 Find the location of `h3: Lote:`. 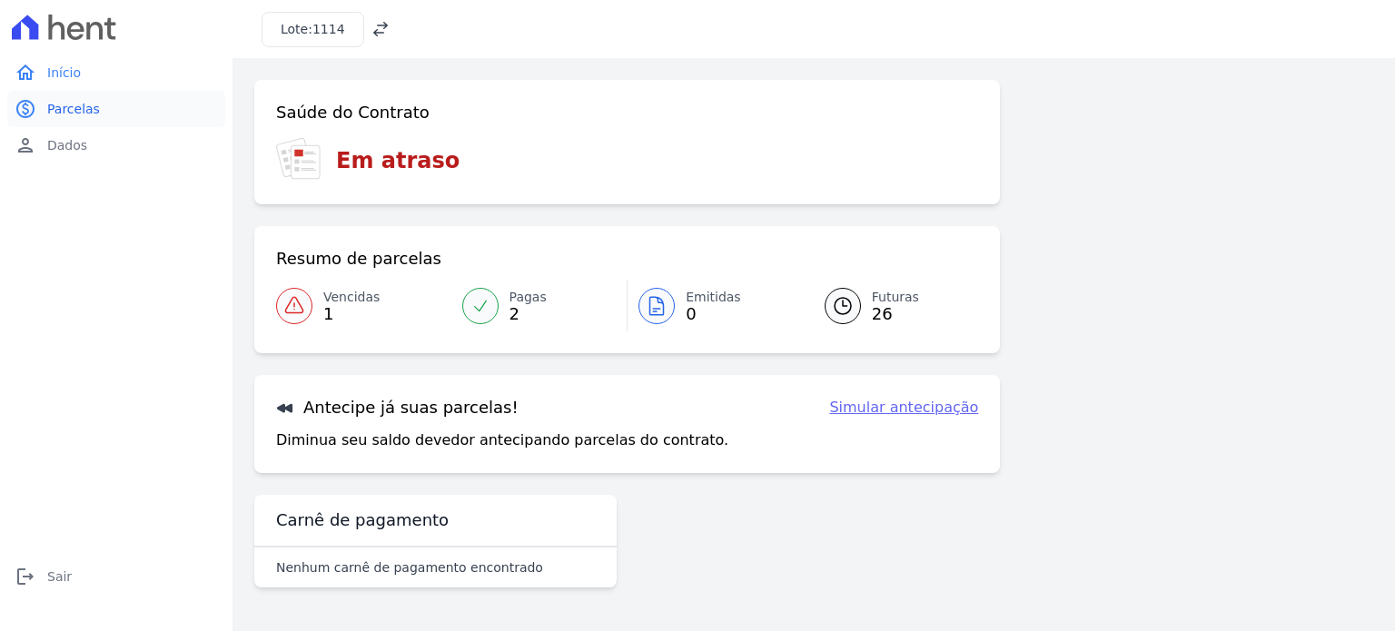

h3: Lote: is located at coordinates (312, 29).